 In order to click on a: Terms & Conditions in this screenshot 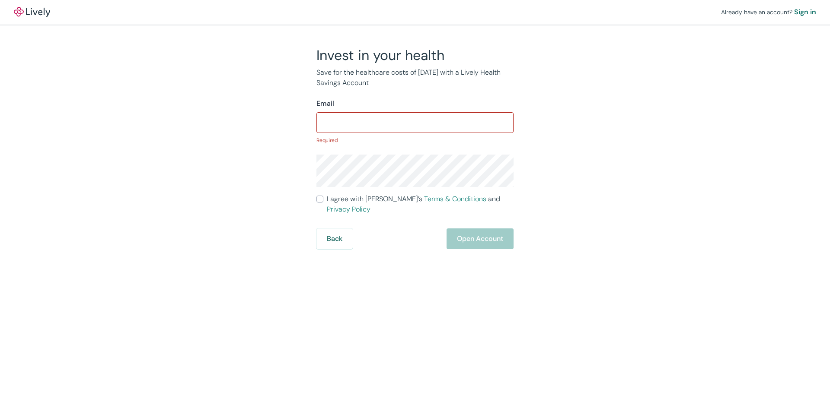, I will do `click(455, 199)`.